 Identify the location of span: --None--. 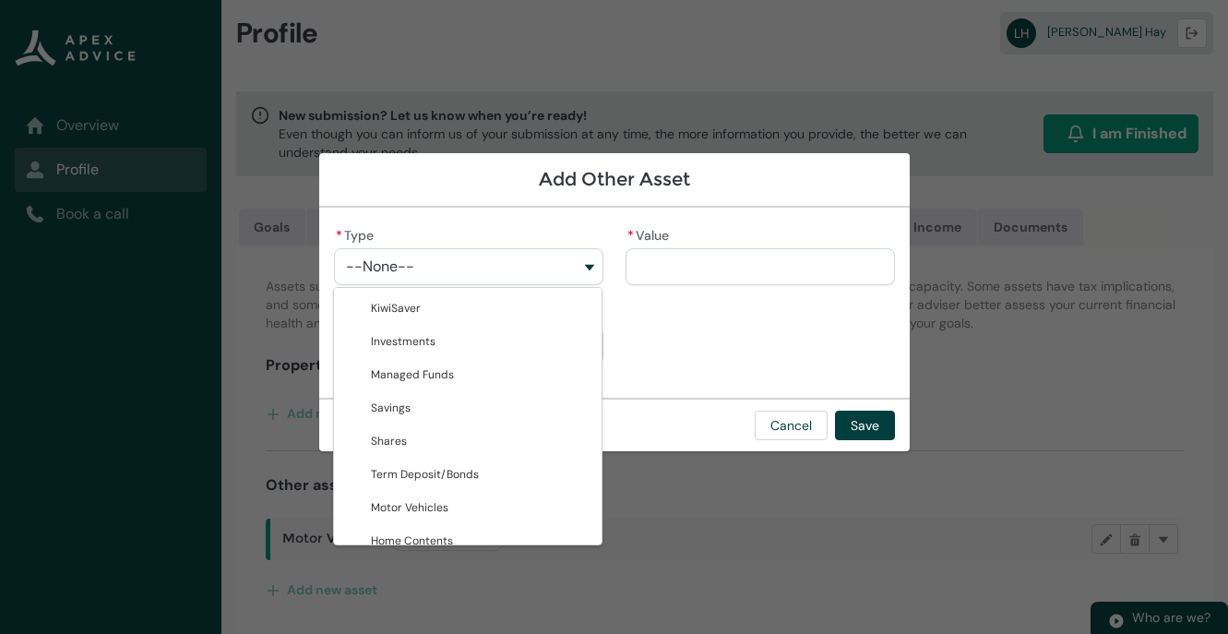
(380, 267).